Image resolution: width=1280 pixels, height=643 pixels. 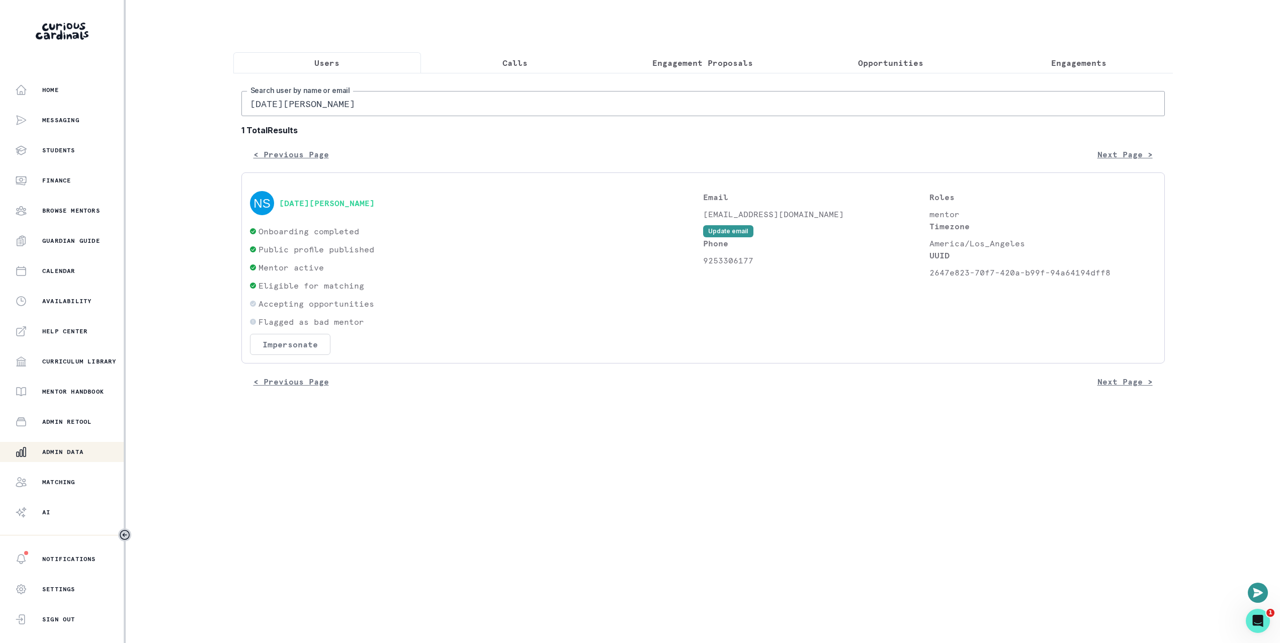 I want to click on p: Finance, so click(x=56, y=181).